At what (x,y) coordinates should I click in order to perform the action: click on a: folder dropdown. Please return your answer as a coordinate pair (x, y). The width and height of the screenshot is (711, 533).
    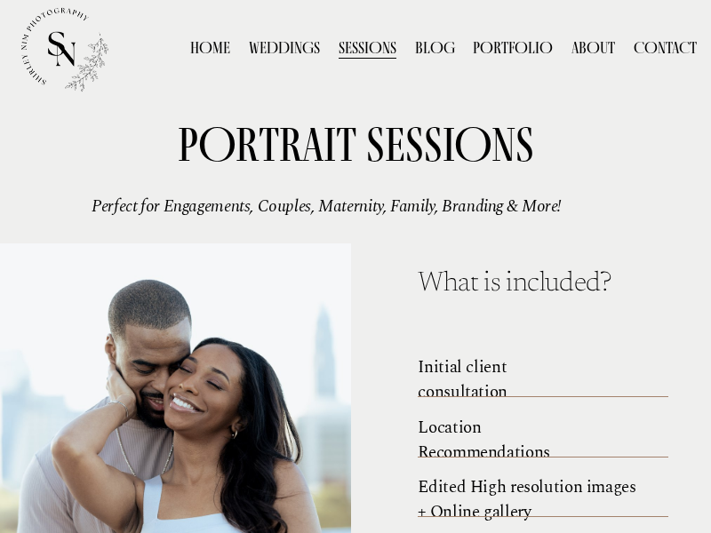
    Looking at the image, I should click on (513, 48).